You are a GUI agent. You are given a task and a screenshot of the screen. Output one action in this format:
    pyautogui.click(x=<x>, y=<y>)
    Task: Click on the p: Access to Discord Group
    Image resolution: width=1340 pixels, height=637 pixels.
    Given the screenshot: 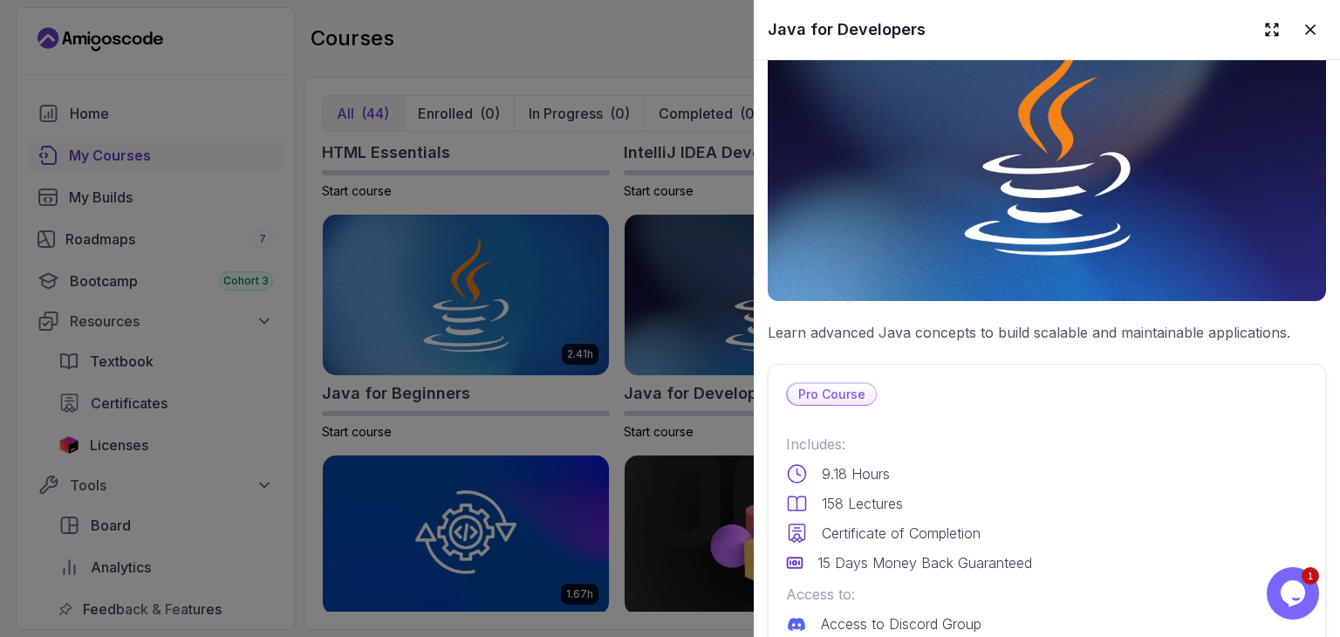 What is the action you would take?
    pyautogui.click(x=901, y=624)
    